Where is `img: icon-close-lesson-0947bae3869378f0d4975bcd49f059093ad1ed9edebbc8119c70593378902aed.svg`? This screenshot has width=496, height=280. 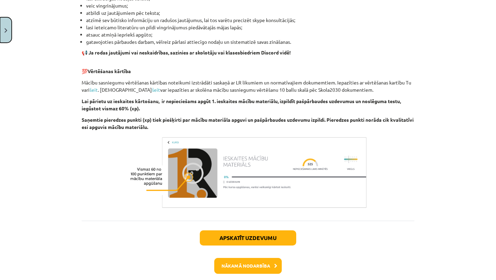 img: icon-close-lesson-0947bae3869378f0d4975bcd49f059093ad1ed9edebbc8119c70593378902aed.svg is located at coordinates (6, 30).